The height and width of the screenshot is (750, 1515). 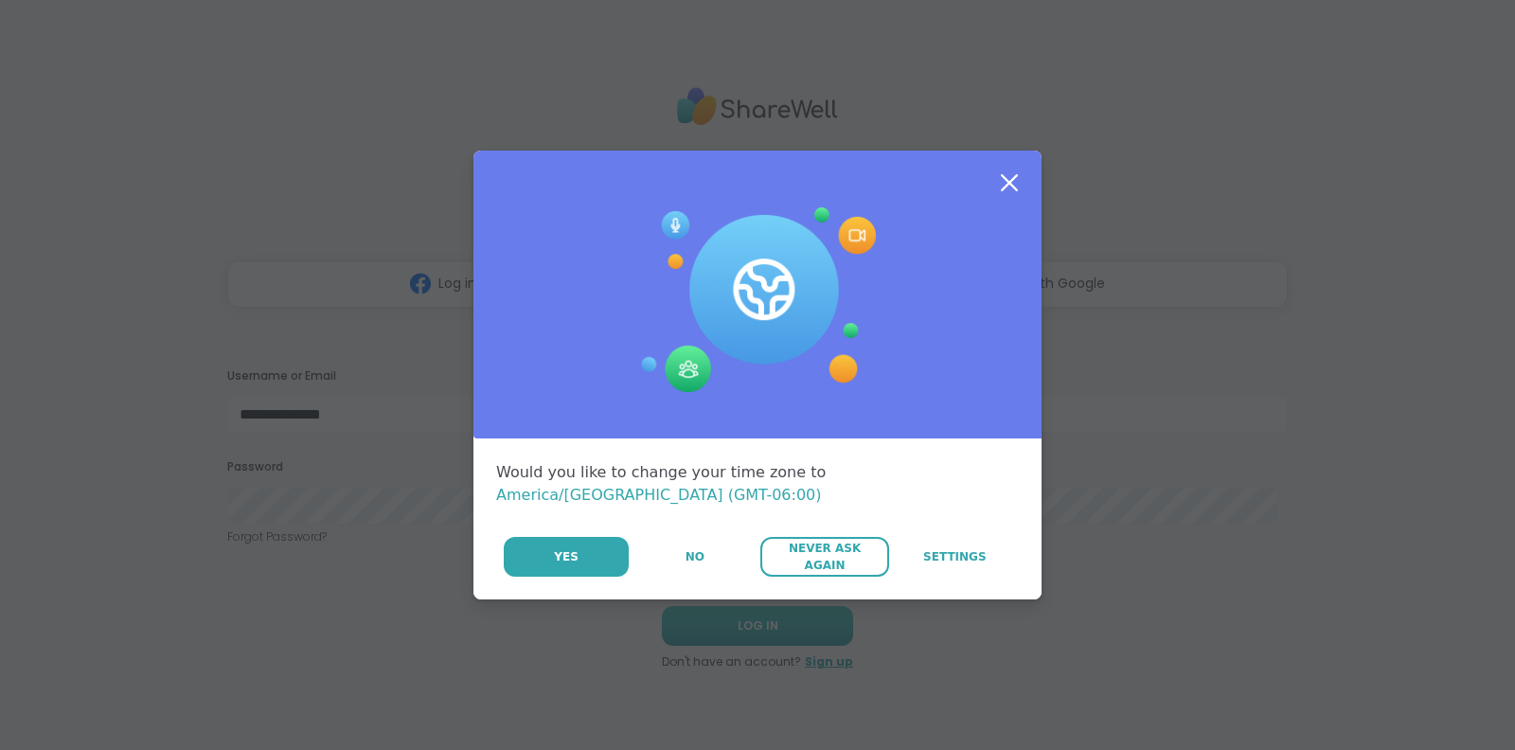 What do you see at coordinates (824, 557) in the screenshot?
I see `span: Never Ask Again` at bounding box center [824, 557].